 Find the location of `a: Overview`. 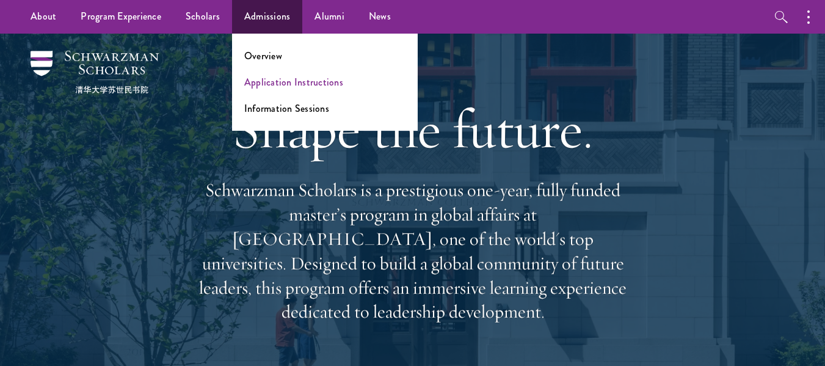

a: Overview is located at coordinates (263, 56).